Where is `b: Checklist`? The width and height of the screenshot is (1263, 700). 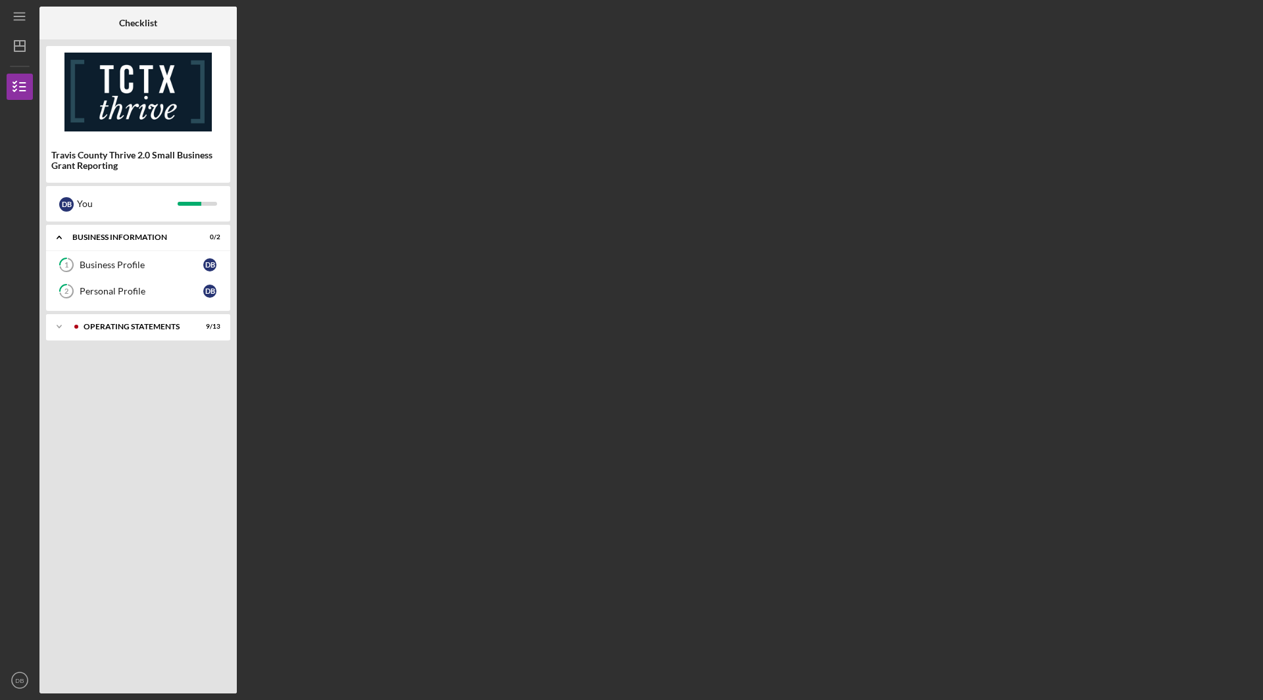 b: Checklist is located at coordinates (138, 23).